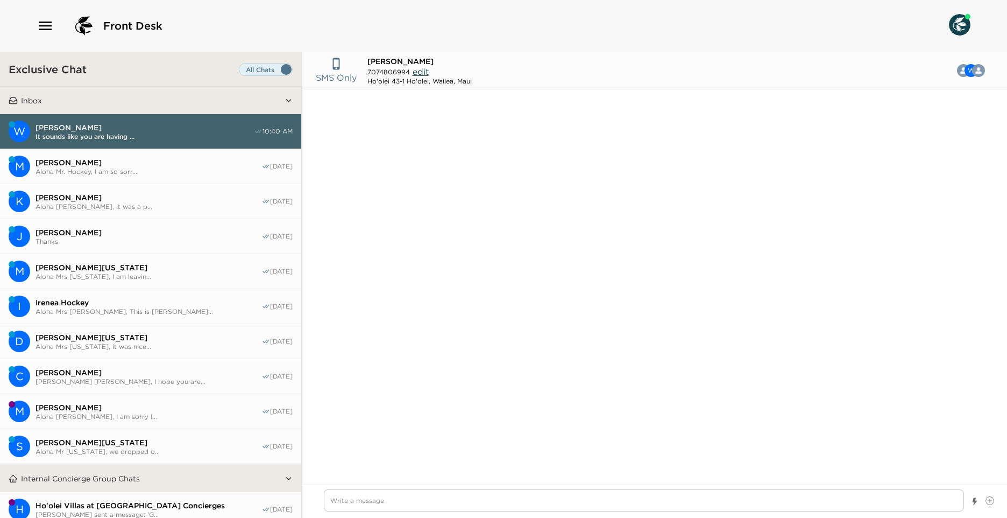 The height and width of the screenshot is (518, 1007). Describe the element at coordinates (19, 341) in the screenshot. I see `div: D` at that location.